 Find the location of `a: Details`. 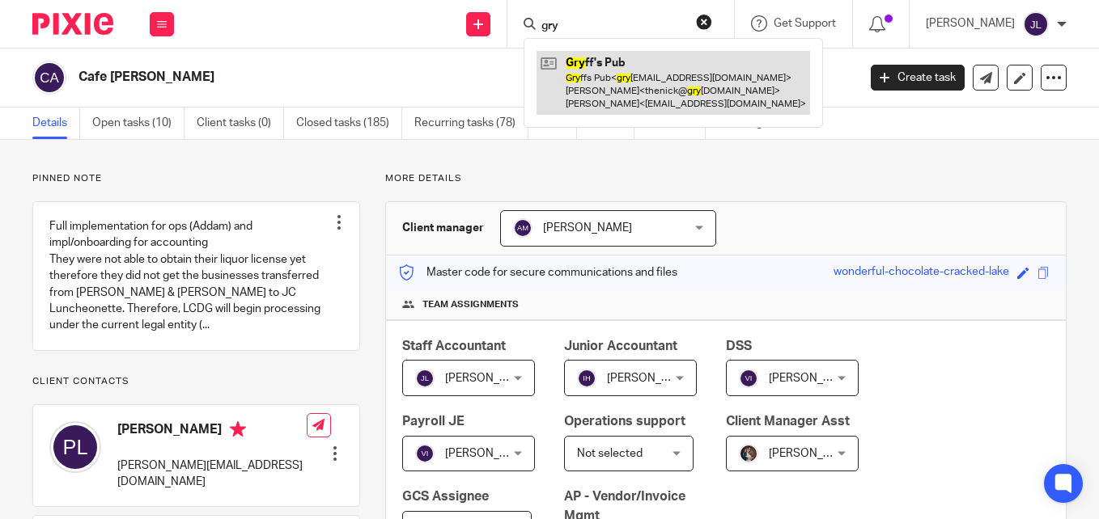

a: Details is located at coordinates (56, 123).